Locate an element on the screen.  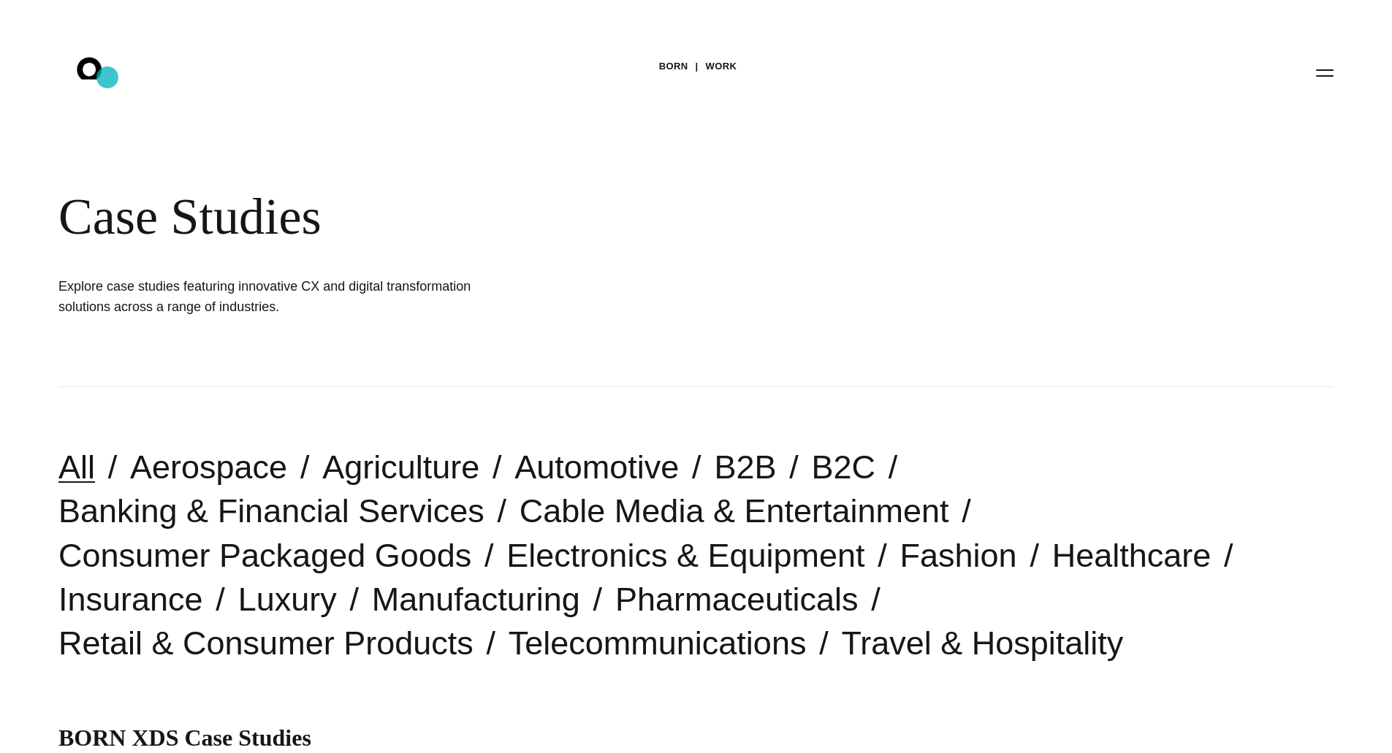
a: All is located at coordinates (77, 467).